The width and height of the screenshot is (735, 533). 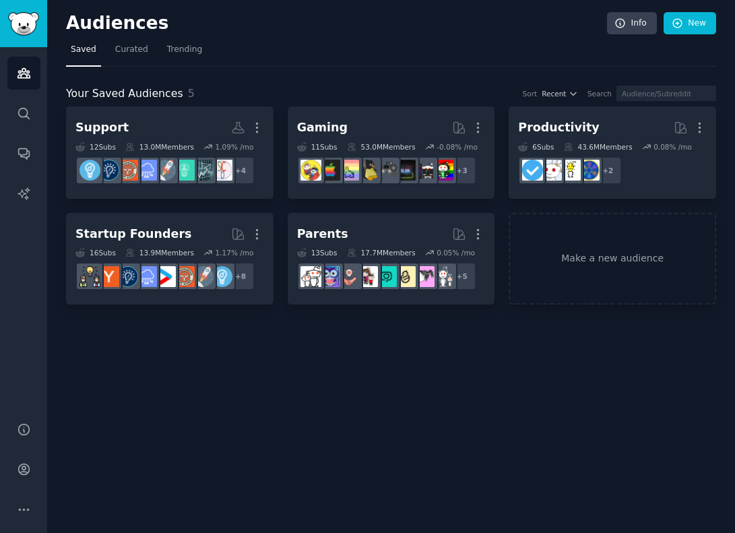 What do you see at coordinates (234, 147) in the screenshot?
I see `div: 1.09 % /mo` at bounding box center [234, 147].